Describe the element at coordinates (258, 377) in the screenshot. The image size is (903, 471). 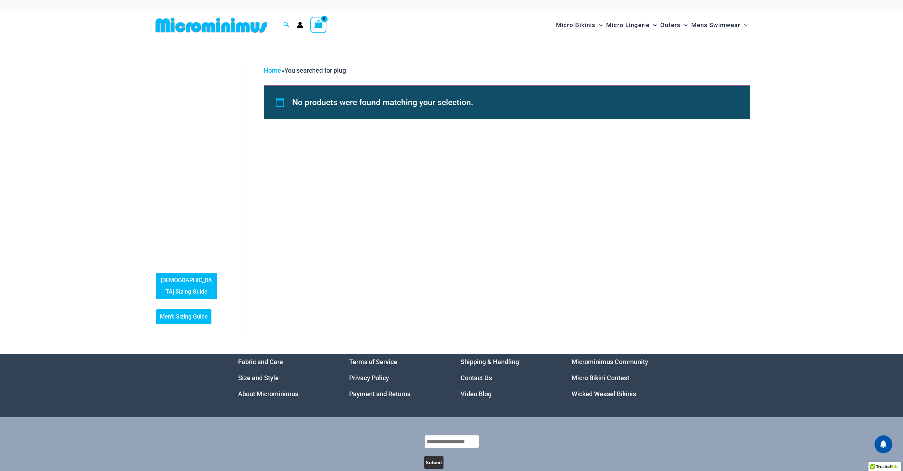
I see `a: Size and Style` at that location.